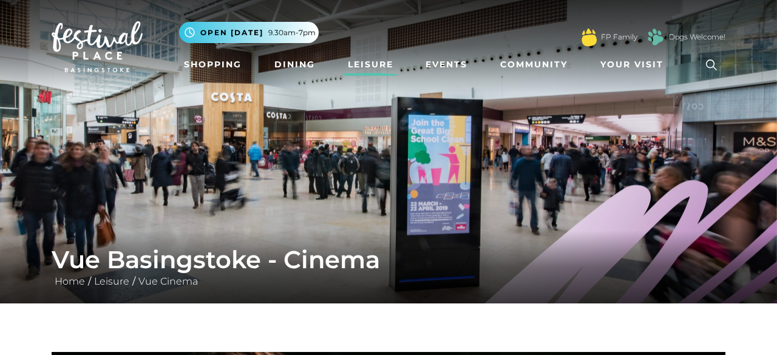 The width and height of the screenshot is (777, 355). Describe the element at coordinates (446, 64) in the screenshot. I see `a: Events` at that location.